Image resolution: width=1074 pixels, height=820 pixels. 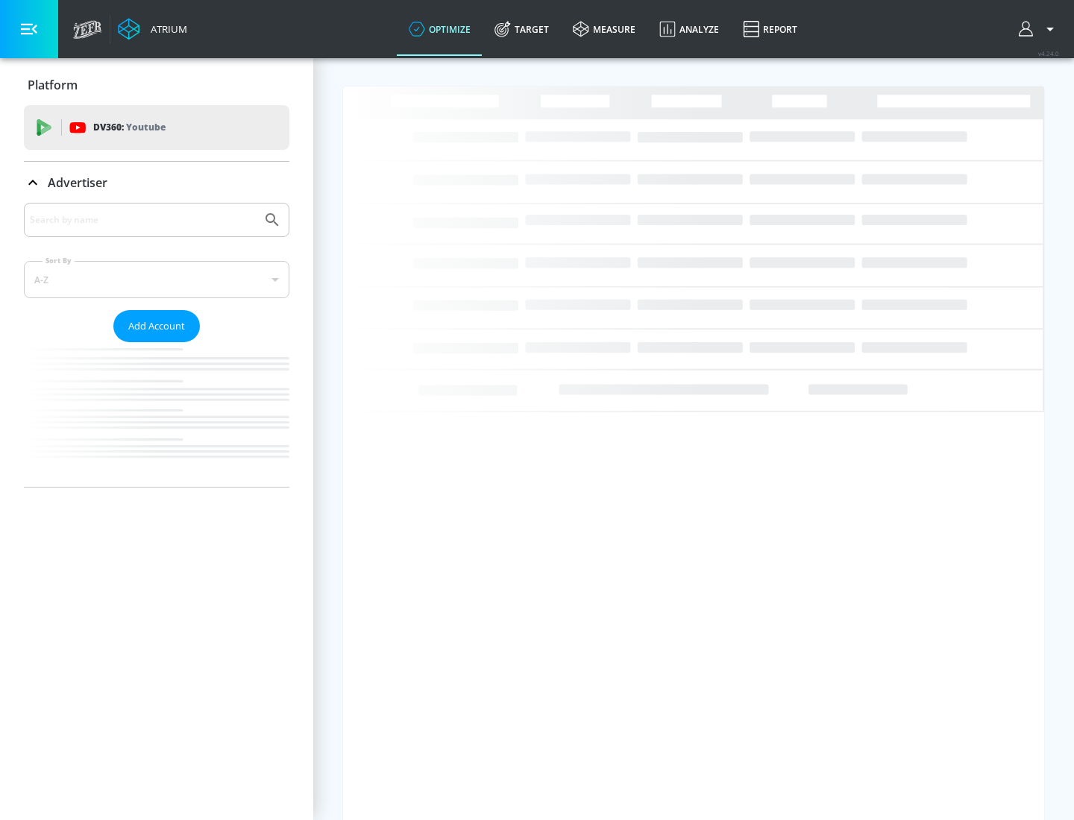 I want to click on a: Target, so click(x=521, y=29).